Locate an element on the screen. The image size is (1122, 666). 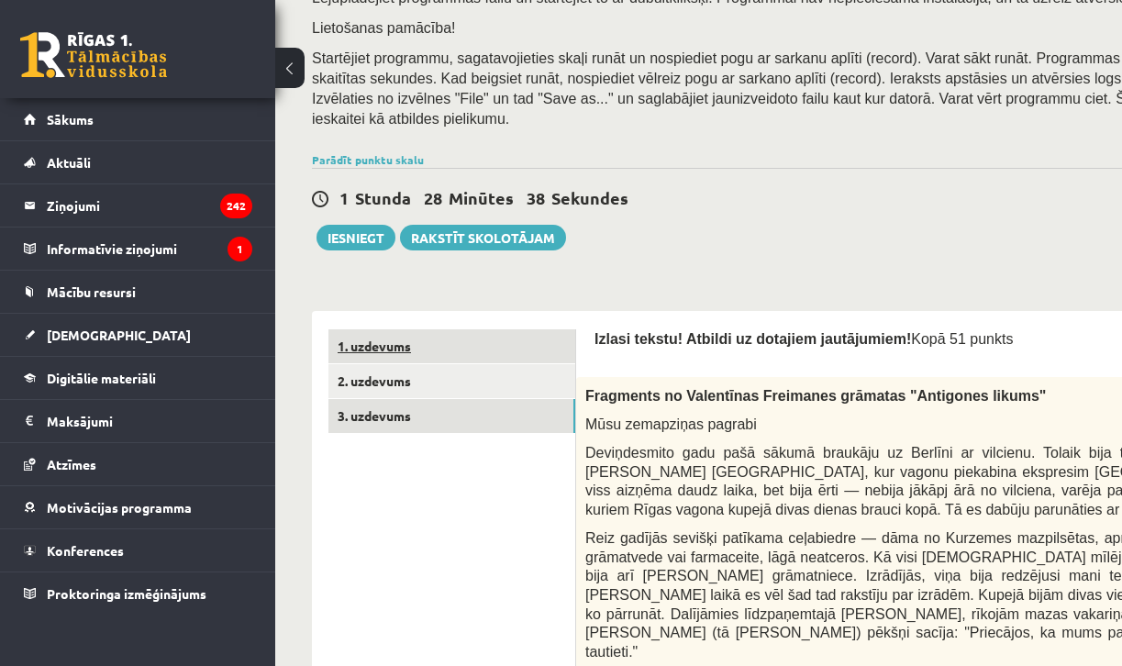
a: Mācību resursi is located at coordinates (138, 292).